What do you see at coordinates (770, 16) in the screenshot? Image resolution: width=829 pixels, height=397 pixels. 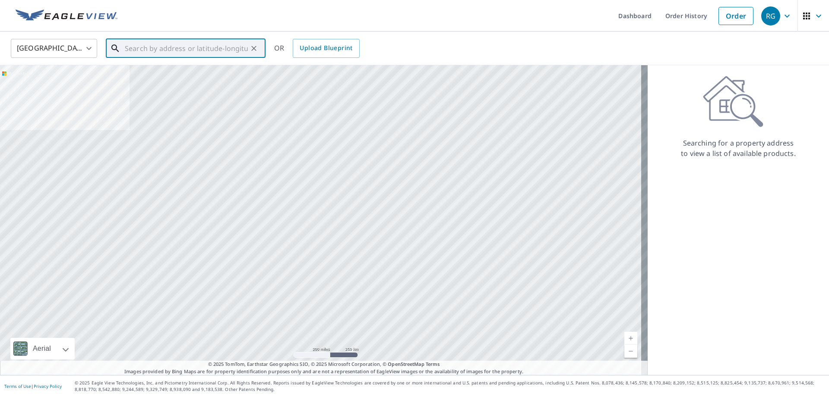 I see `div: RG` at bounding box center [770, 16].